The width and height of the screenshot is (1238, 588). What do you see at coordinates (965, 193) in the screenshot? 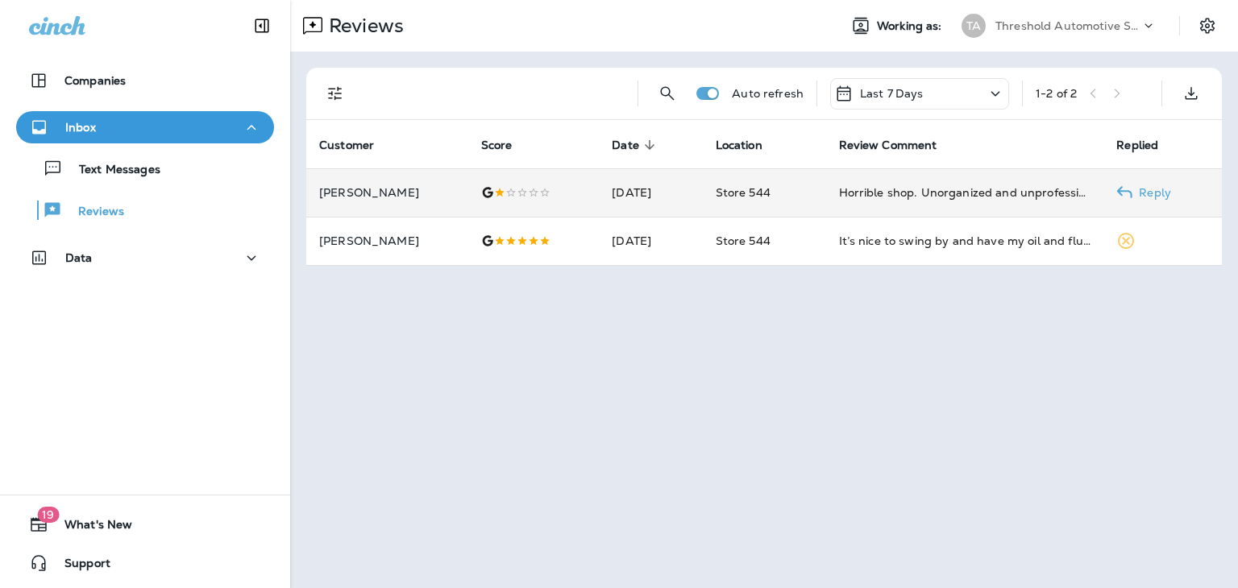
I see `div: Horrible shop. Unorganized and unprofessional. Definitely needs a visit from corporate. Employees...` at bounding box center [965, 193].